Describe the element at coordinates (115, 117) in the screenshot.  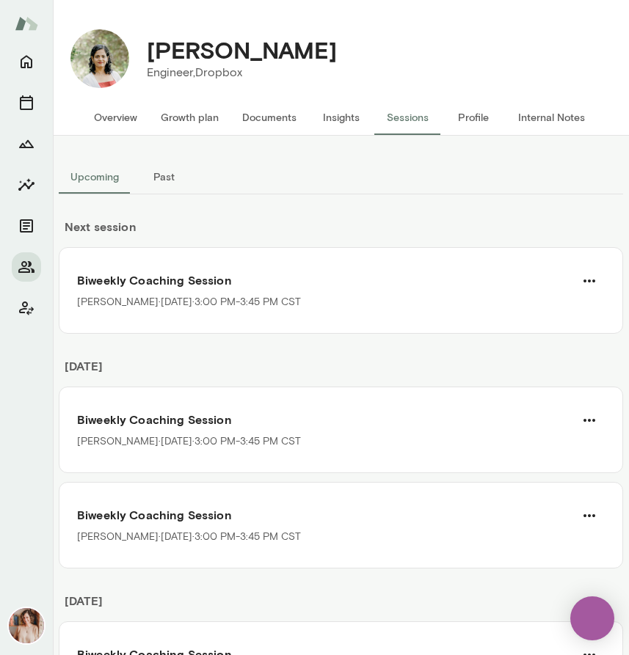
I see `button: Overview` at that location.